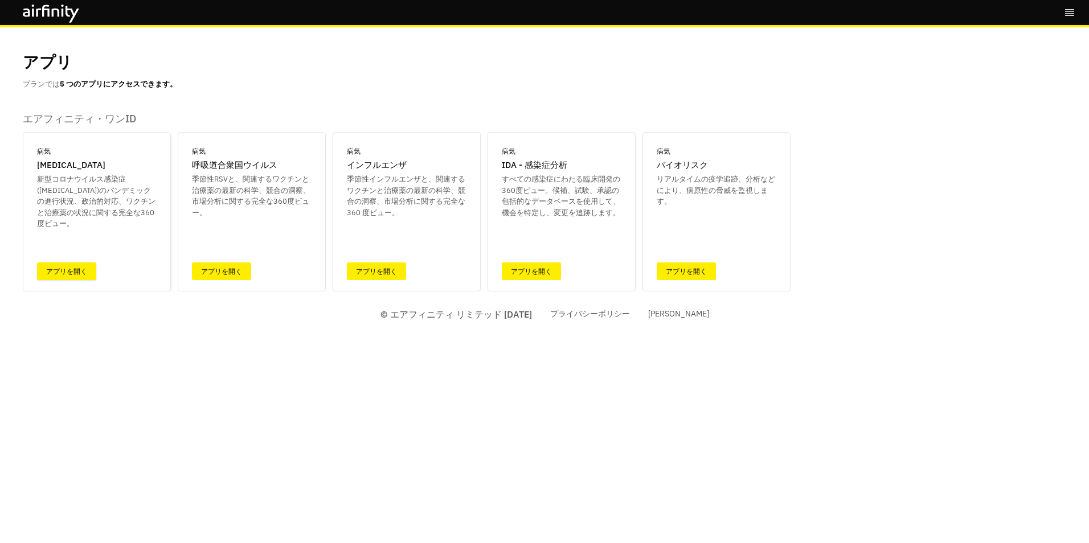  Describe the element at coordinates (118, 84) in the screenshot. I see `b: 5 つのアプリにアクセスできます。` at that location.